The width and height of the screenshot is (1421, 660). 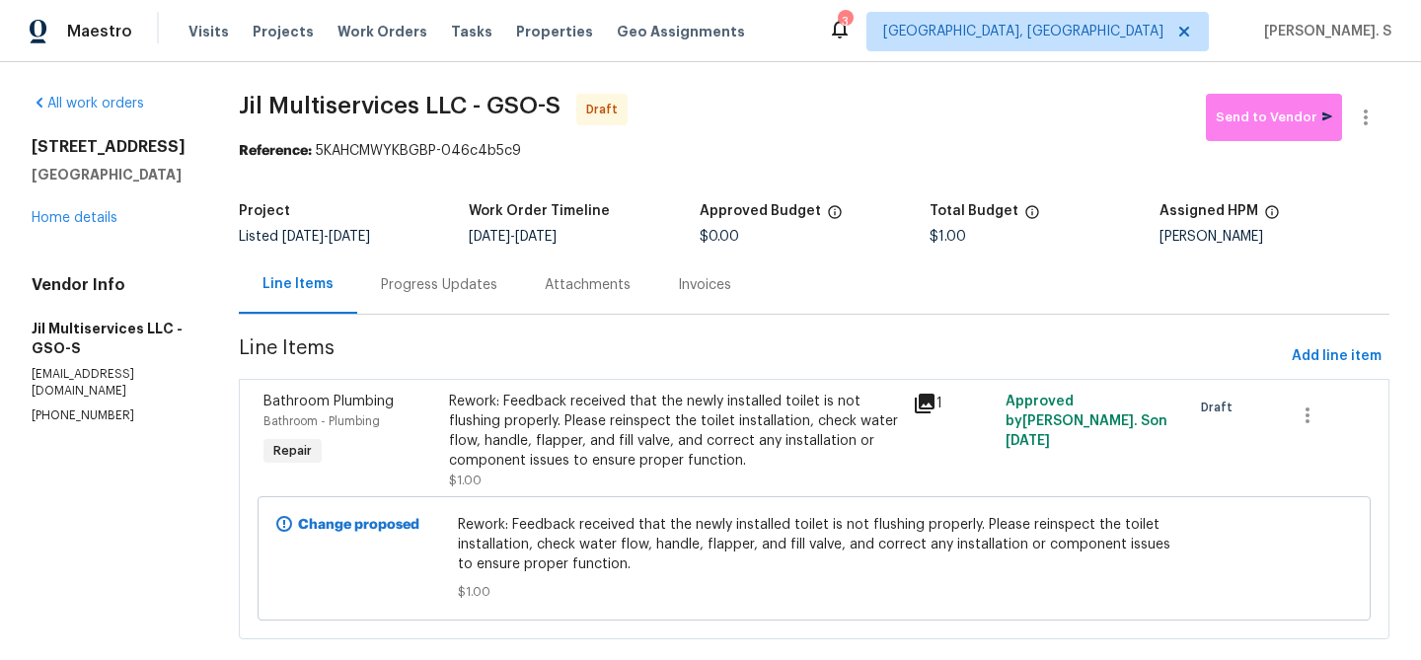 I want to click on div: Invoices, so click(x=705, y=285).